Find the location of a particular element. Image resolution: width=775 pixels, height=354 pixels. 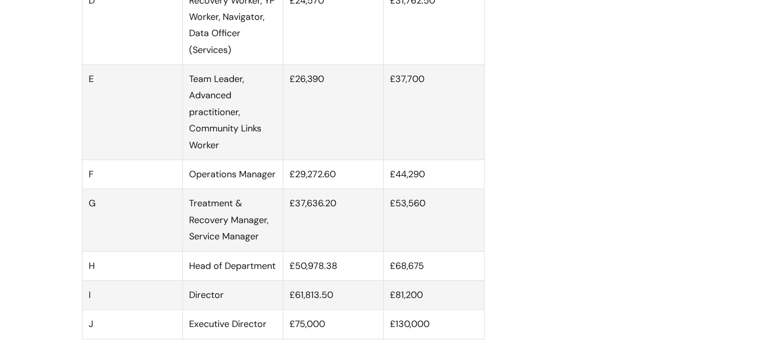

td: H is located at coordinates (132, 266).